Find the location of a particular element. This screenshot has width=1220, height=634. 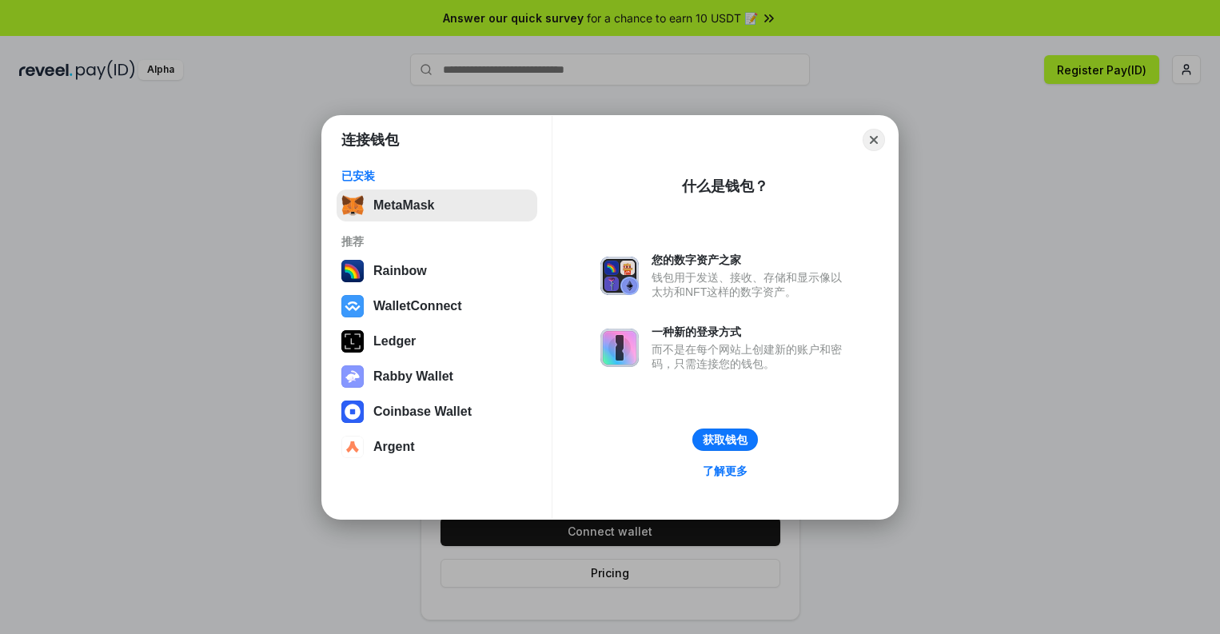

div: 而不是在每个网站上创建新的账户和密码，只需连接您的钱包。 is located at coordinates (751, 357).